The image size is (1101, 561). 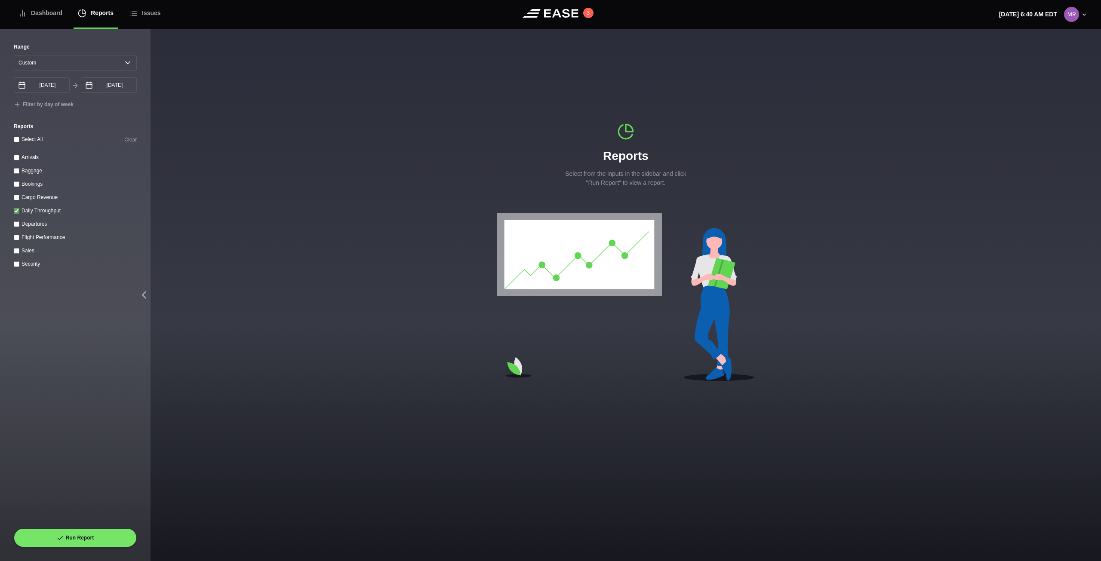 What do you see at coordinates (40, 197) in the screenshot?
I see `label: Cargo Revenue` at bounding box center [40, 197].